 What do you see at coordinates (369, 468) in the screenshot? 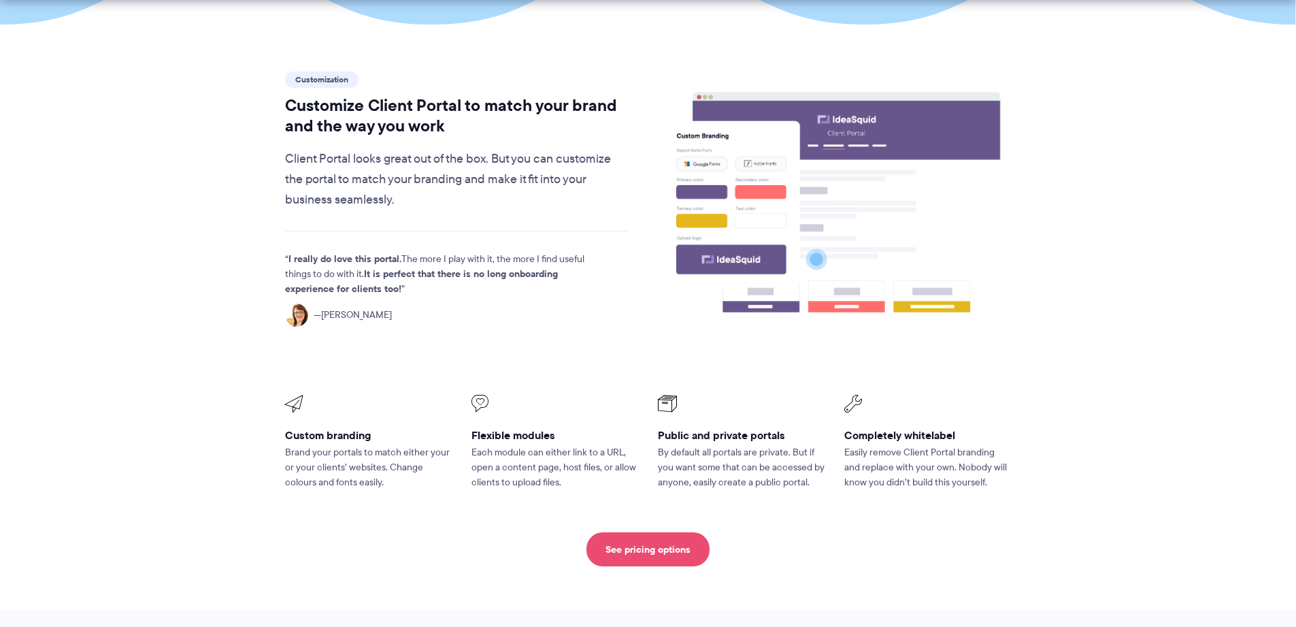
I see `p: Brand your portals to match either your or your clients’ websites. Change colours and fonts easily.` at bounding box center [369, 468].